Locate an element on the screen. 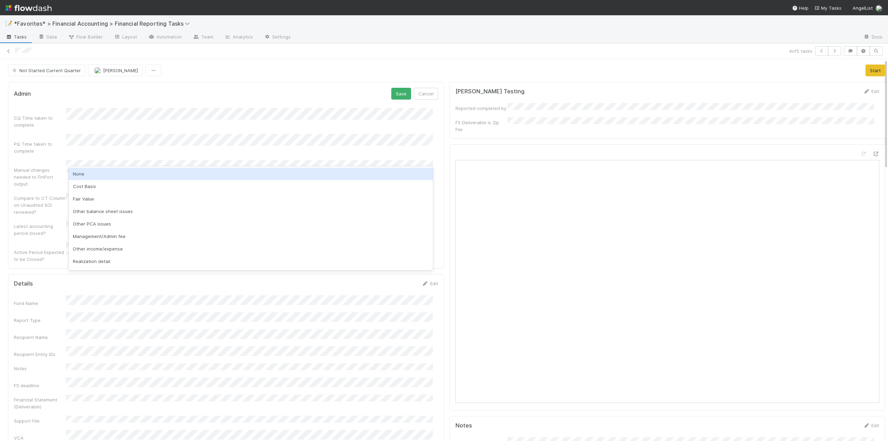 Image resolution: width=888 pixels, height=441 pixels. span: *Favorites* > Financial Accounting > Financial Reporting Tasks is located at coordinates (103, 24).